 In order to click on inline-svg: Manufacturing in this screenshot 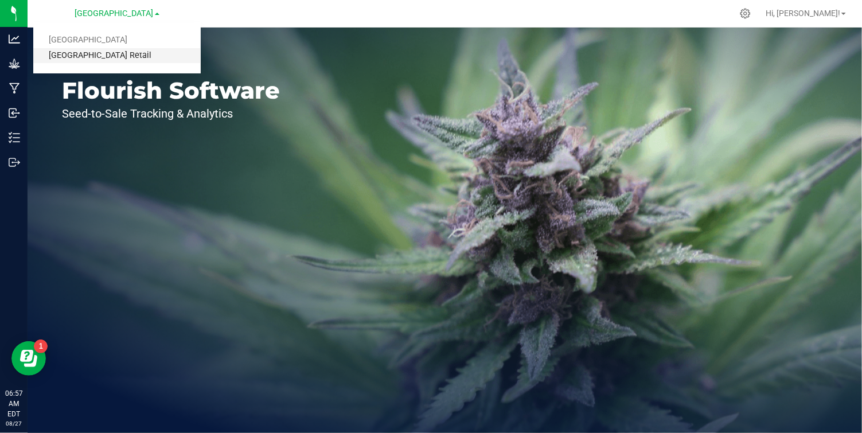, I will do `click(14, 88)`.